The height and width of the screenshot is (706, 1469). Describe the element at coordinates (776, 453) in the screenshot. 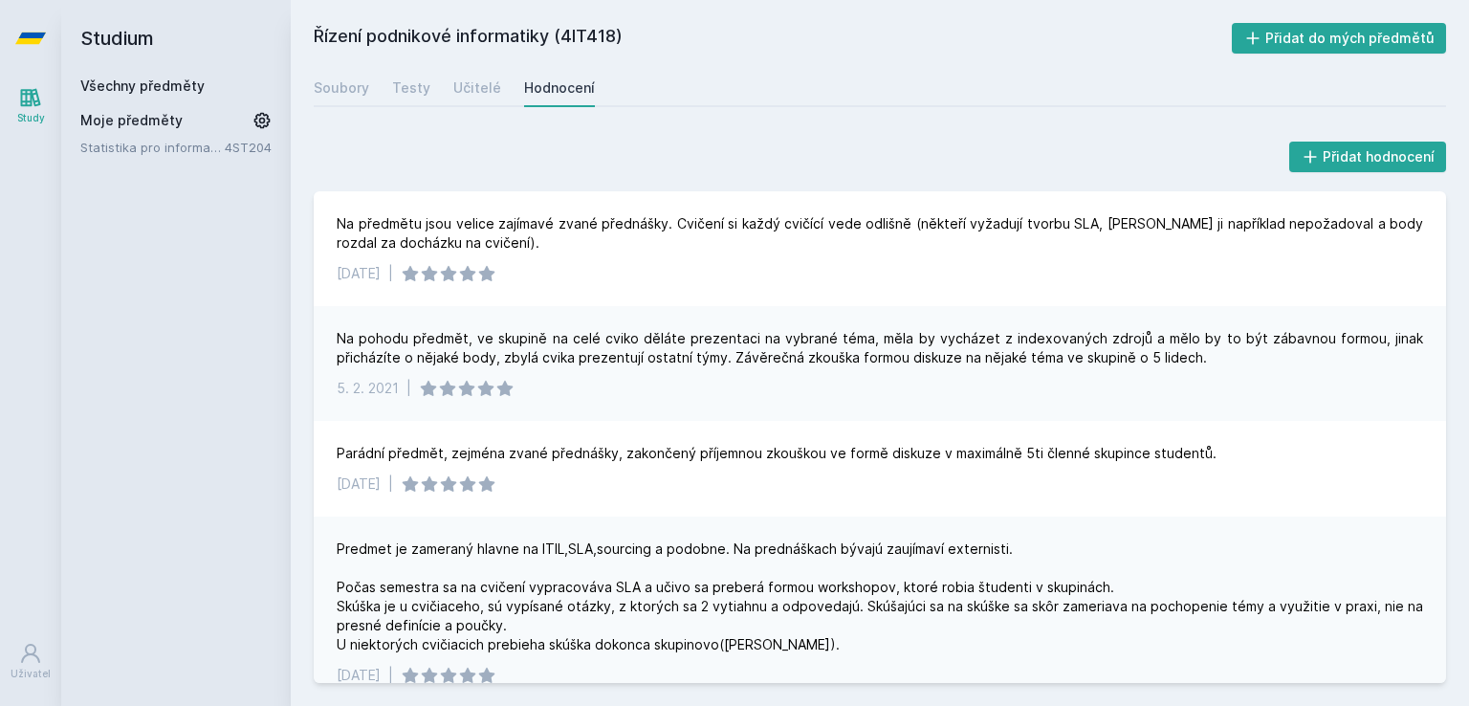

I see `div: Parádní předmět, zejména zvané přednášky, zakončený příjemnou zkouškou ve formě diskuze v maximál...` at that location.